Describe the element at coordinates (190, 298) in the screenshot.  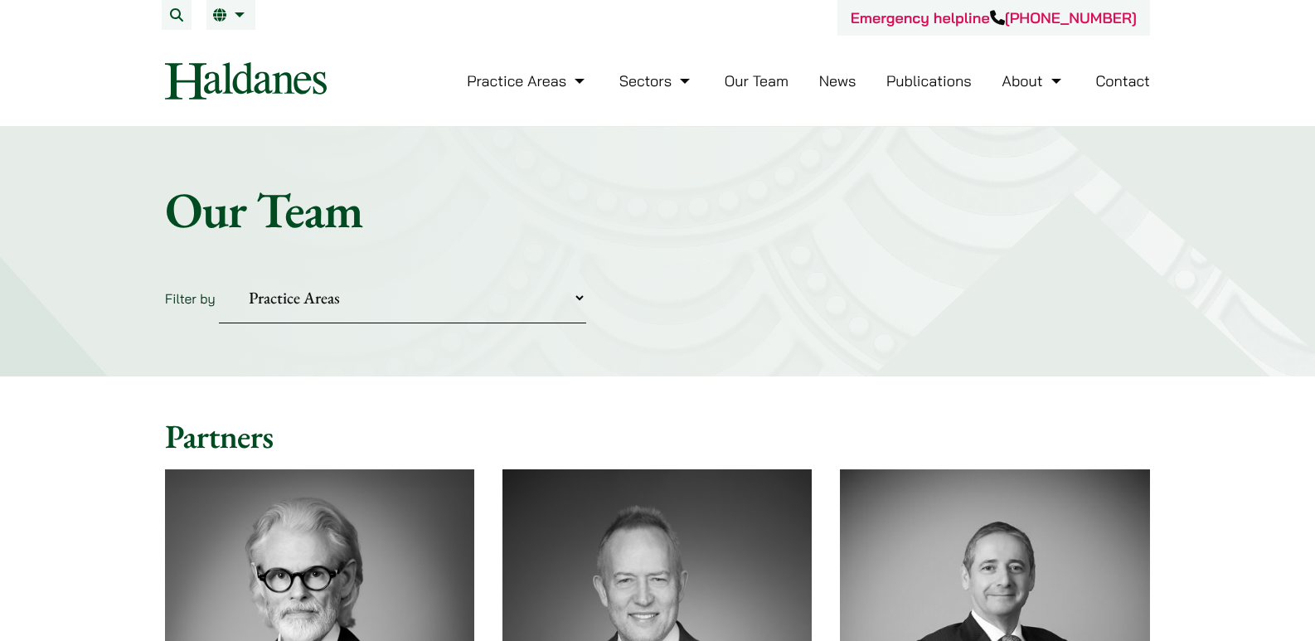
I see `label: Filter by` at that location.